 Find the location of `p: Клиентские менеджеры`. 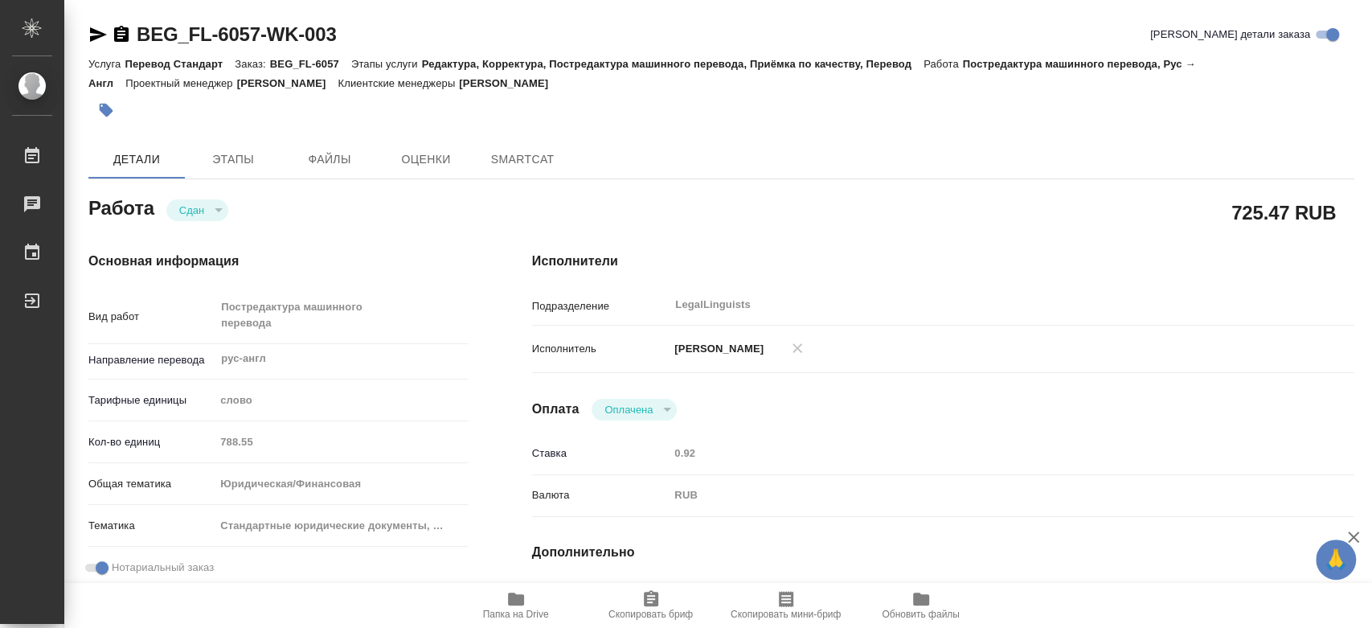

p: Клиентские менеджеры is located at coordinates (399, 83).